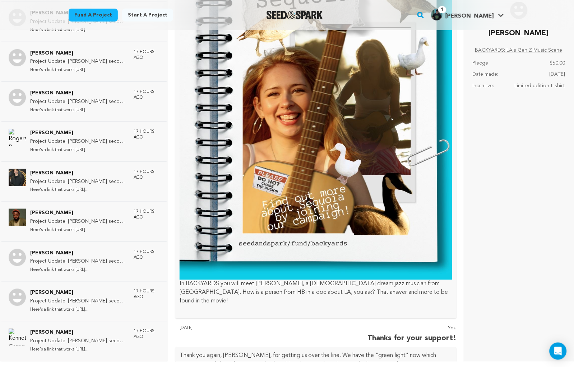 This screenshot has width=574, height=367. Describe the element at coordinates (483, 86) in the screenshot. I see `p: Incentive:` at that location.